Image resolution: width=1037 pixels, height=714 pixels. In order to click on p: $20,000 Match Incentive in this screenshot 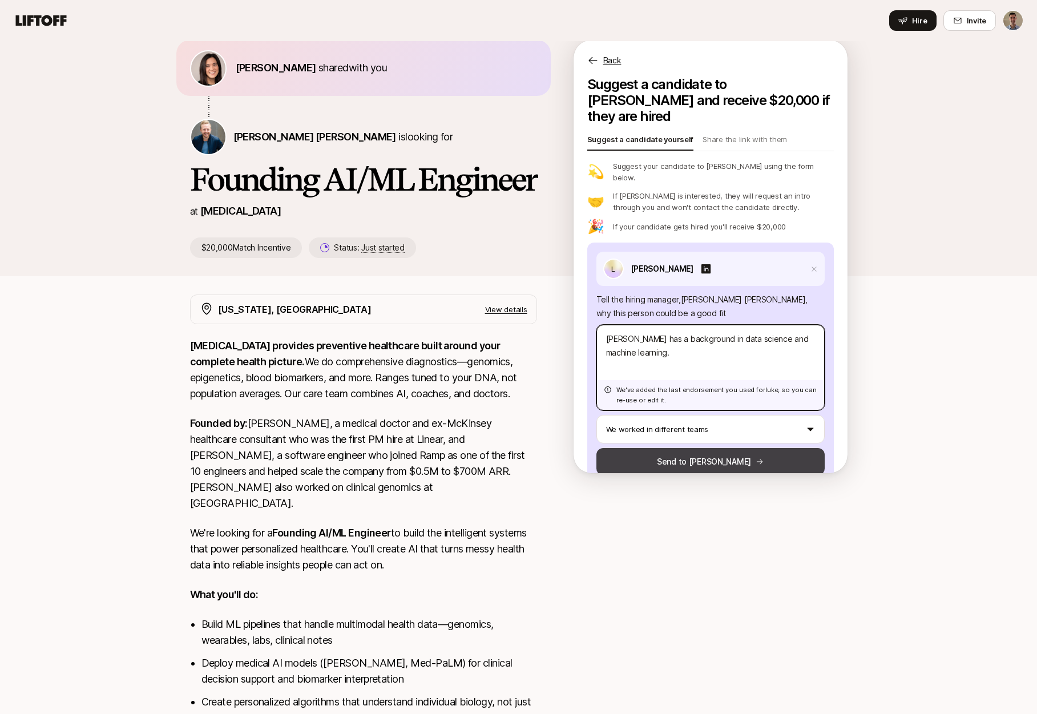, I will do `click(246, 248)`.